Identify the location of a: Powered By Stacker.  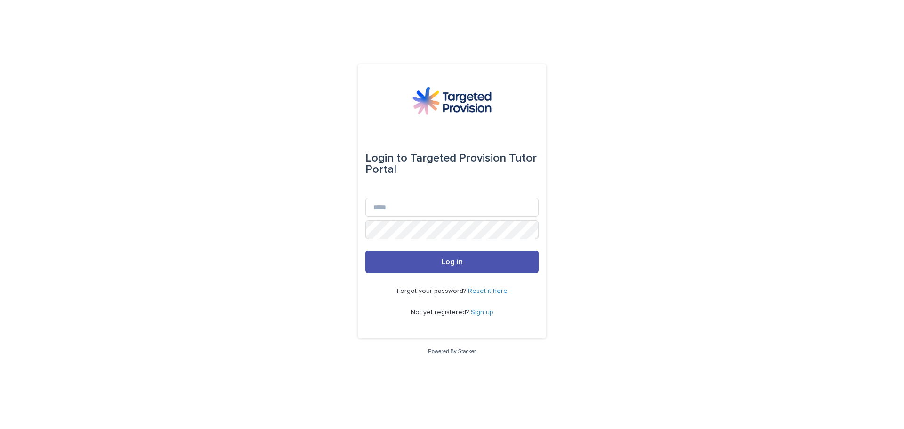
(452, 351).